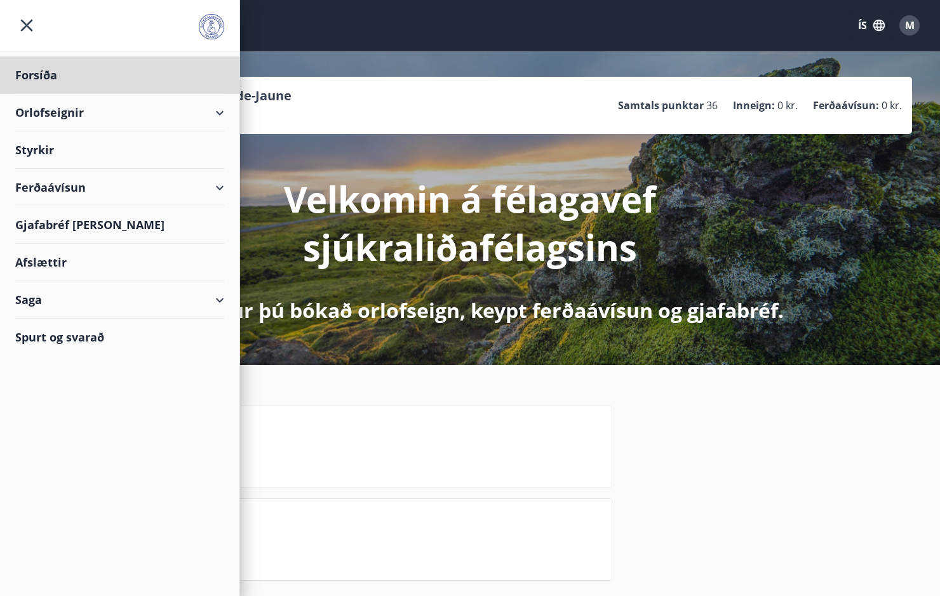 The image size is (940, 596). What do you see at coordinates (660, 105) in the screenshot?
I see `p: Samtals punktar` at bounding box center [660, 105].